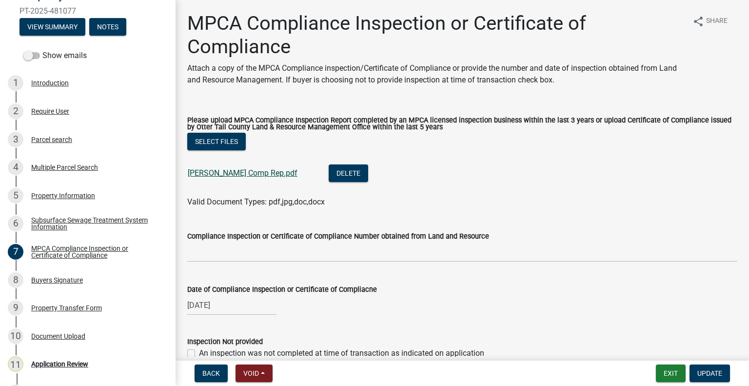  Describe the element at coordinates (462, 124) in the screenshot. I see `label: Please upload MPCA Compliance Inspection Report completed by an MPCA licensed inspection business...` at that location.